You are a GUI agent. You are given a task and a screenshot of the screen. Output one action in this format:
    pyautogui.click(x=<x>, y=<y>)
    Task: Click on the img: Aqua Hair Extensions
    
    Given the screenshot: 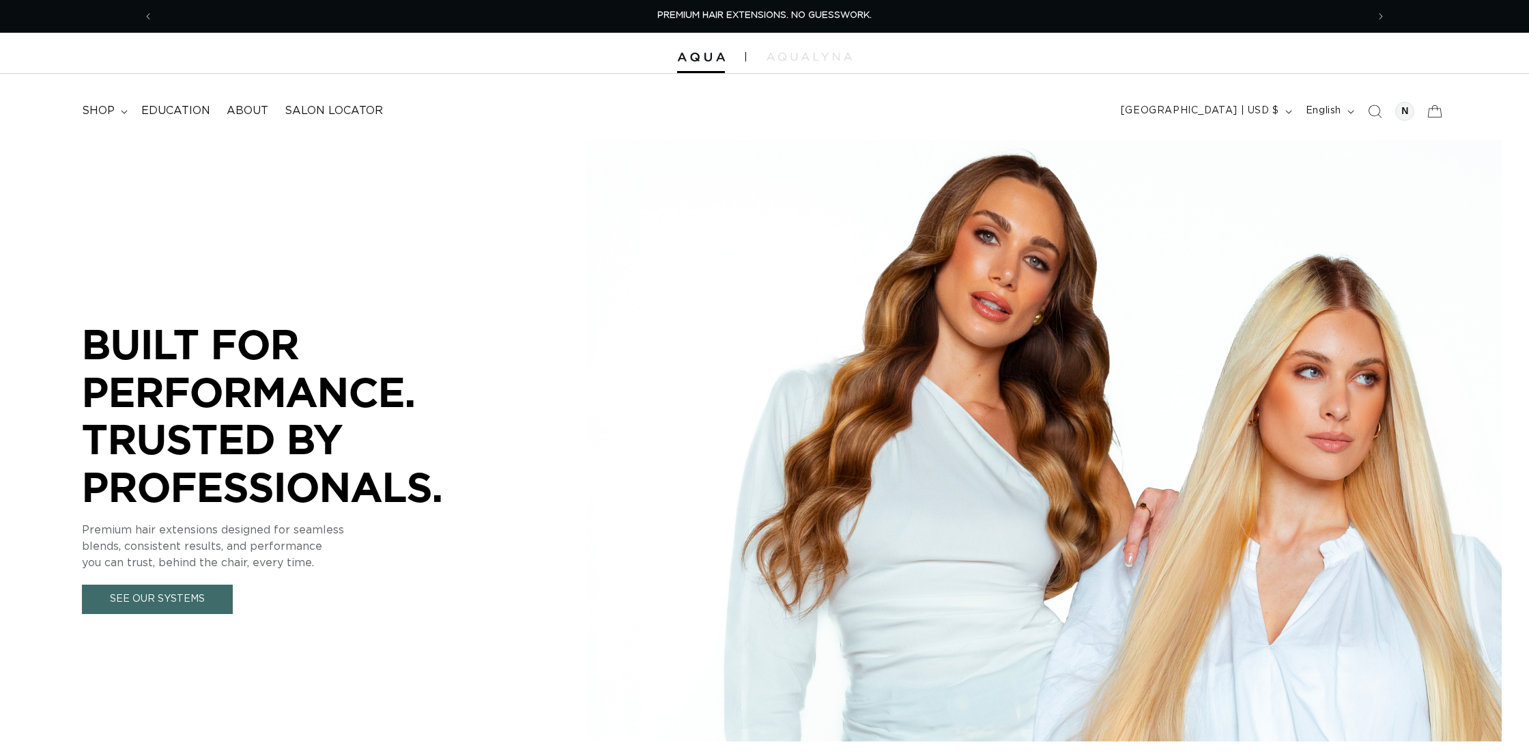 What is the action you would take?
    pyautogui.click(x=701, y=57)
    